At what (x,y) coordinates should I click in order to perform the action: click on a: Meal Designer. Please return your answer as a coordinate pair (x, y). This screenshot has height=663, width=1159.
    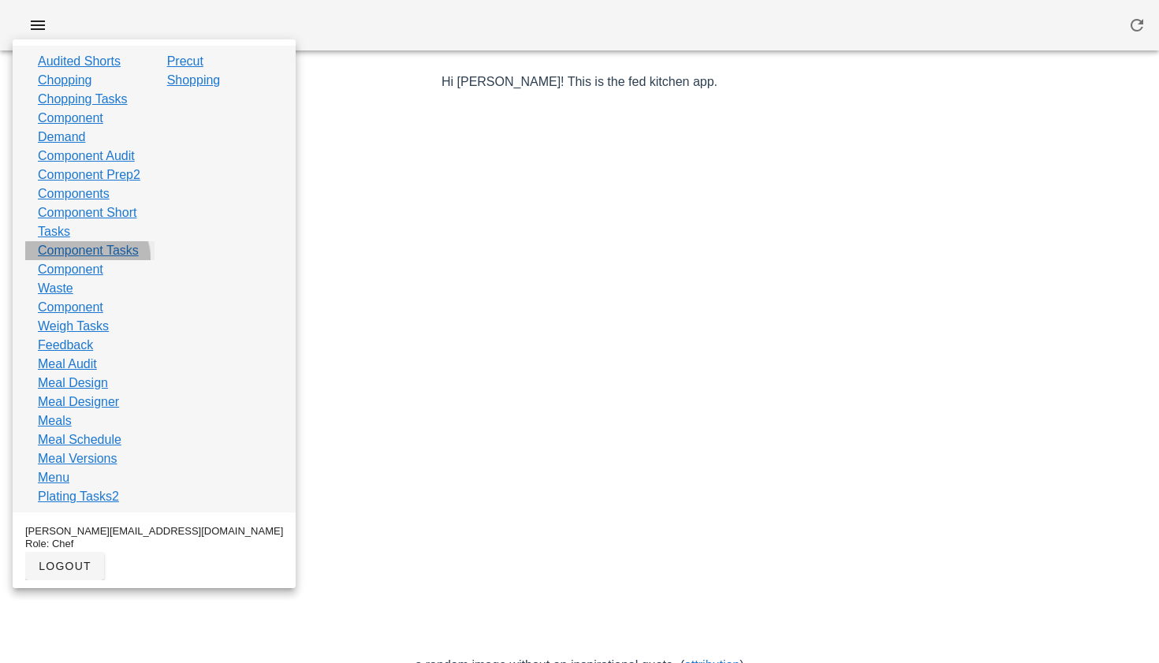
    Looking at the image, I should click on (78, 402).